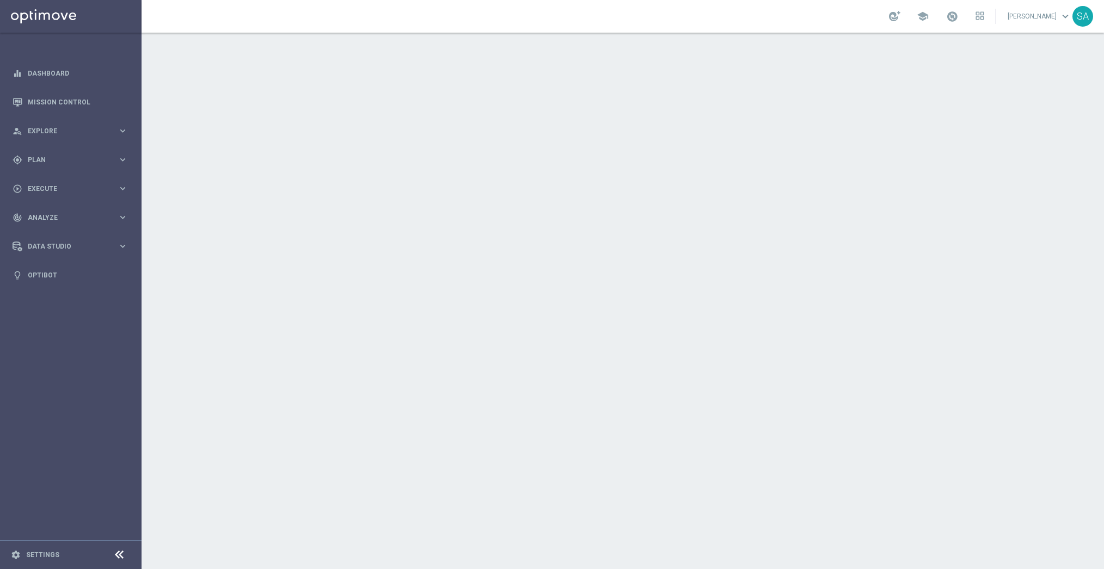 The height and width of the screenshot is (569, 1104). What do you see at coordinates (16, 555) in the screenshot?
I see `i: settings` at bounding box center [16, 555].